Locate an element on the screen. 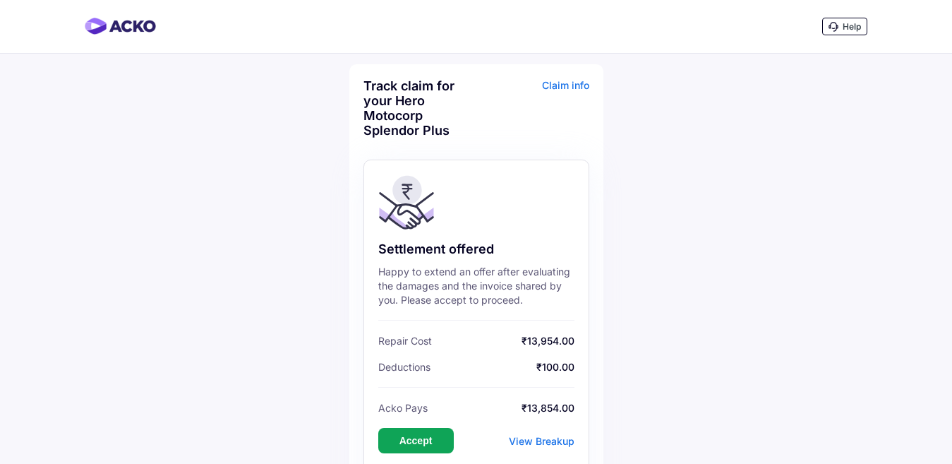  span: ₹100.00 is located at coordinates (504, 366).